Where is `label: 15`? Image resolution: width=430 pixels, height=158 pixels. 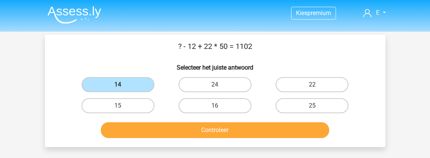
label: 15 is located at coordinates (118, 106).